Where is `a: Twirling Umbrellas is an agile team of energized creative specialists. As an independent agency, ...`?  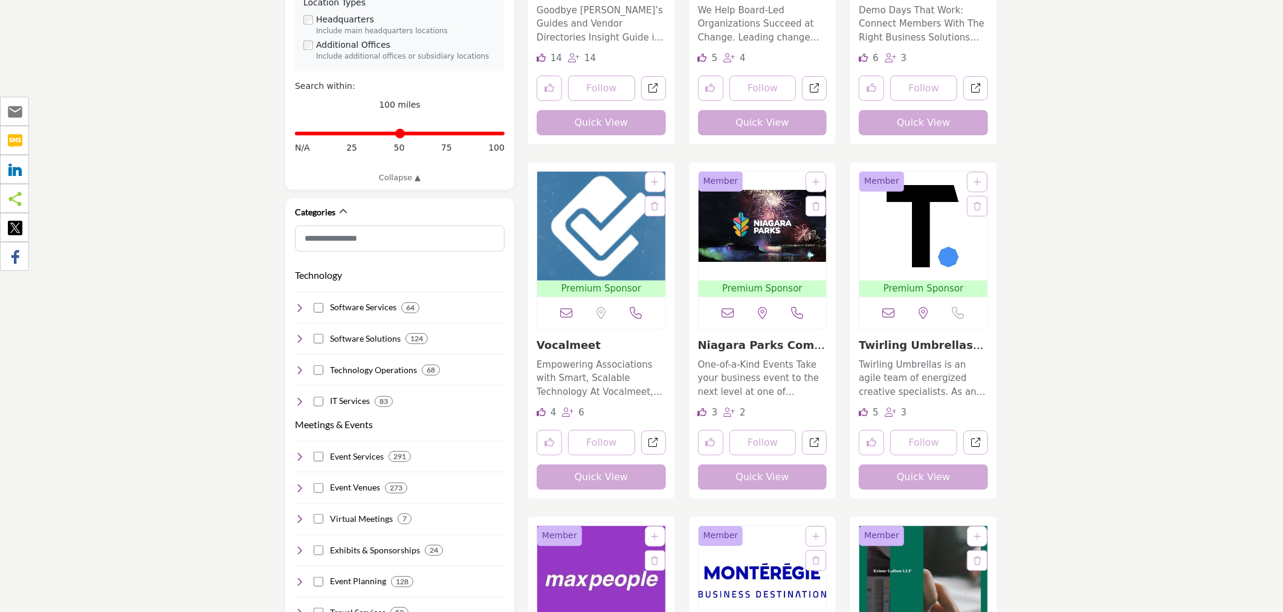 a: Twirling Umbrellas is an agile team of energized creative specialists. As an independent agency, ... is located at coordinates (923, 376).